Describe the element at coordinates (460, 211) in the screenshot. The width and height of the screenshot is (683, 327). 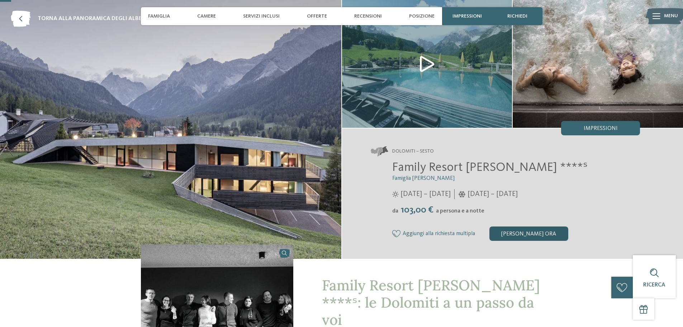
I see `span: a persona e a notte` at that location.